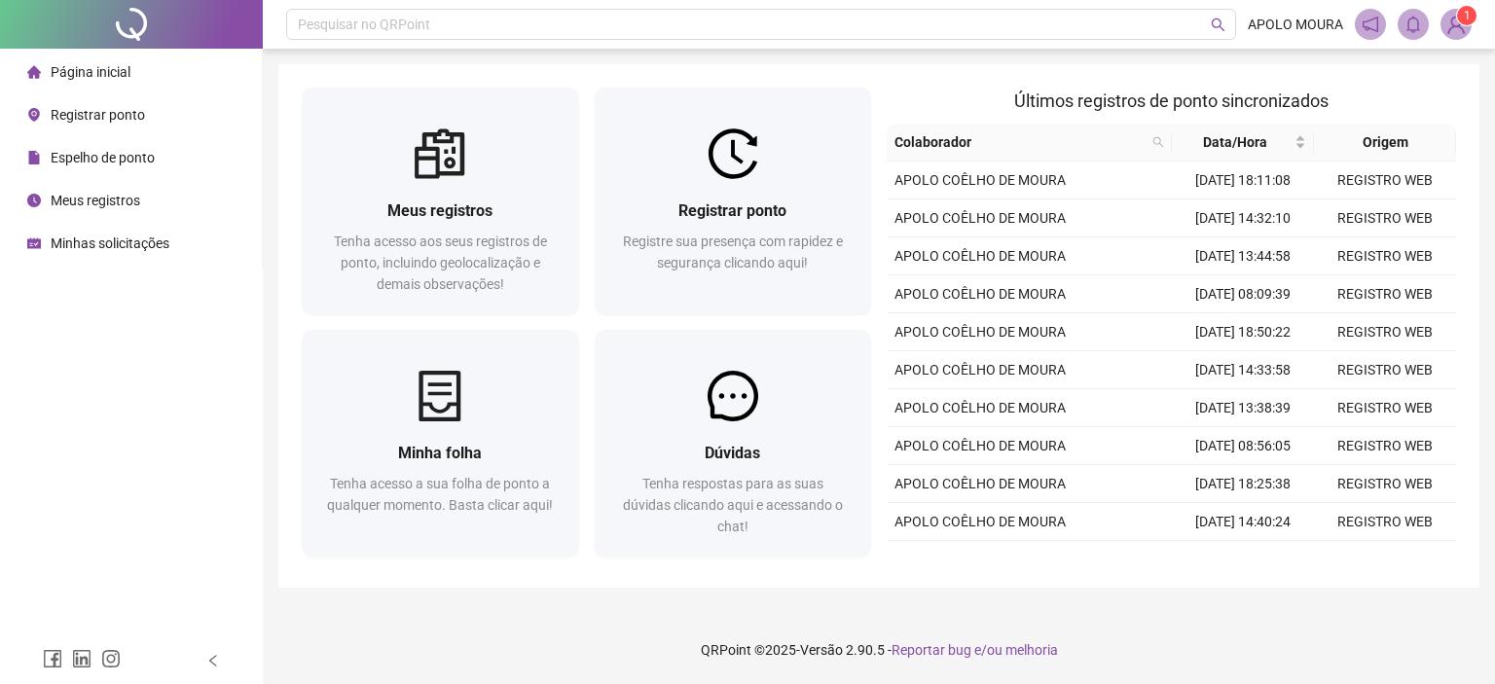 This screenshot has height=684, width=1495. Describe the element at coordinates (1466, 16) in the screenshot. I see `sup: Atualize o seu contato no menu Meus Dados` at that location.